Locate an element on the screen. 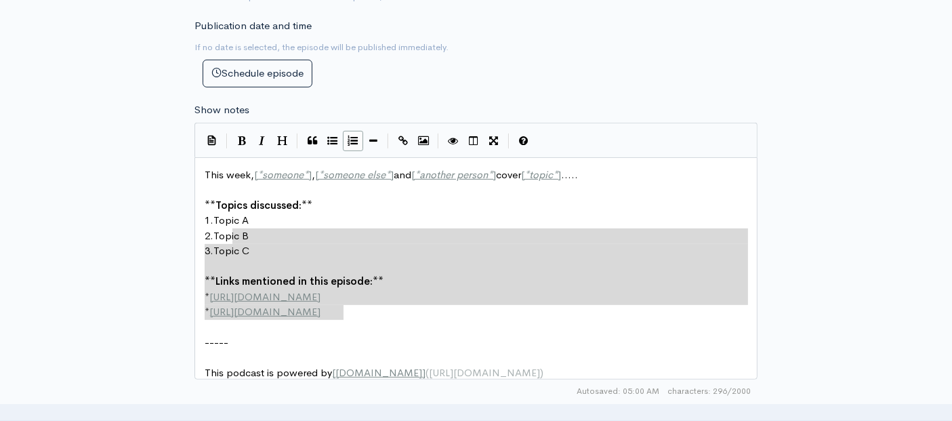 The width and height of the screenshot is (952, 421). span: 1. is located at coordinates (209, 219).